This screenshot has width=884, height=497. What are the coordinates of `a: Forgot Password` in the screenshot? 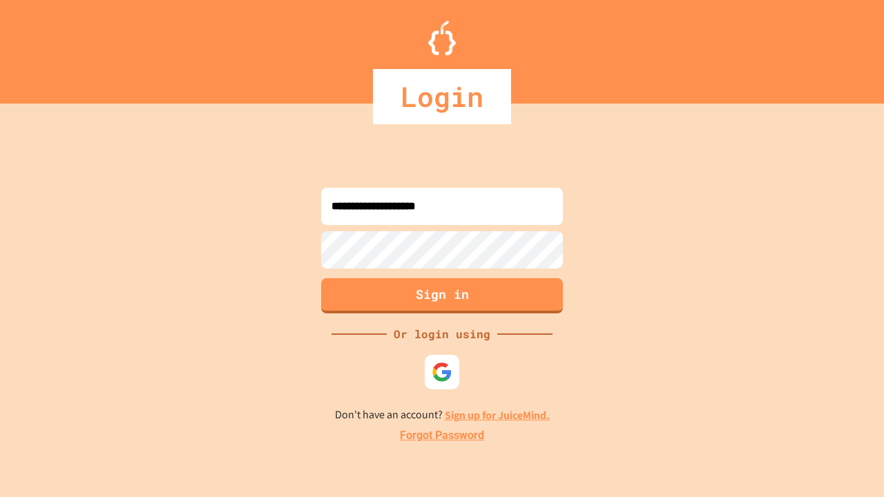 It's located at (442, 436).